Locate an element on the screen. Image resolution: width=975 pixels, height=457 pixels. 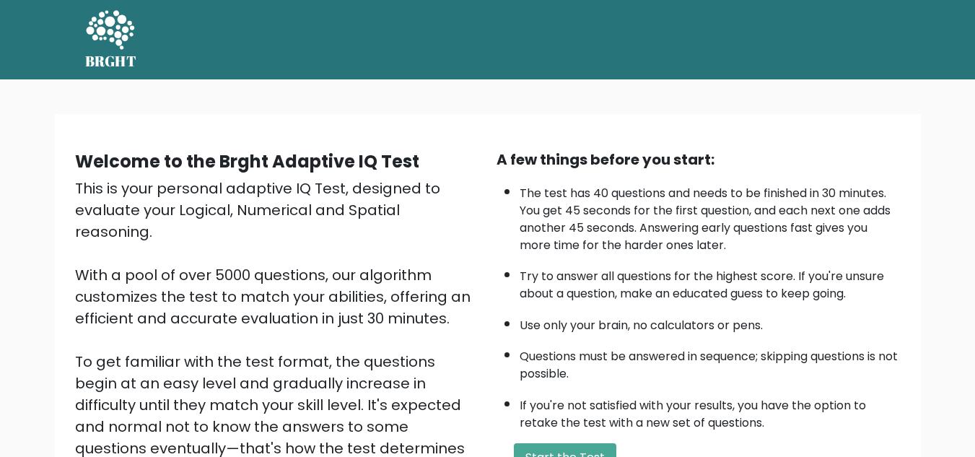
li: Questions must be answered in sequence; skipping questions is not possible. is located at coordinates (710, 362).